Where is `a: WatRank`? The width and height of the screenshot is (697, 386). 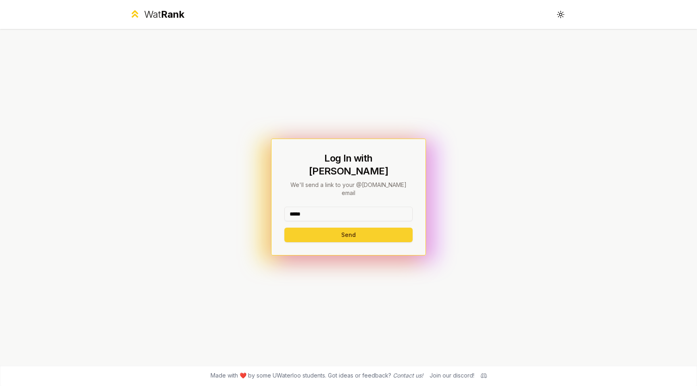 a: WatRank is located at coordinates (156, 15).